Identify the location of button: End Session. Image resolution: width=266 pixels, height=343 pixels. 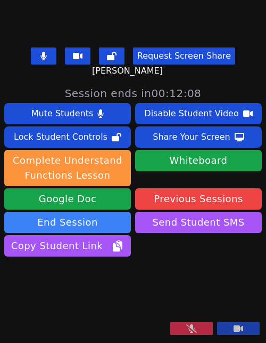
(68, 222).